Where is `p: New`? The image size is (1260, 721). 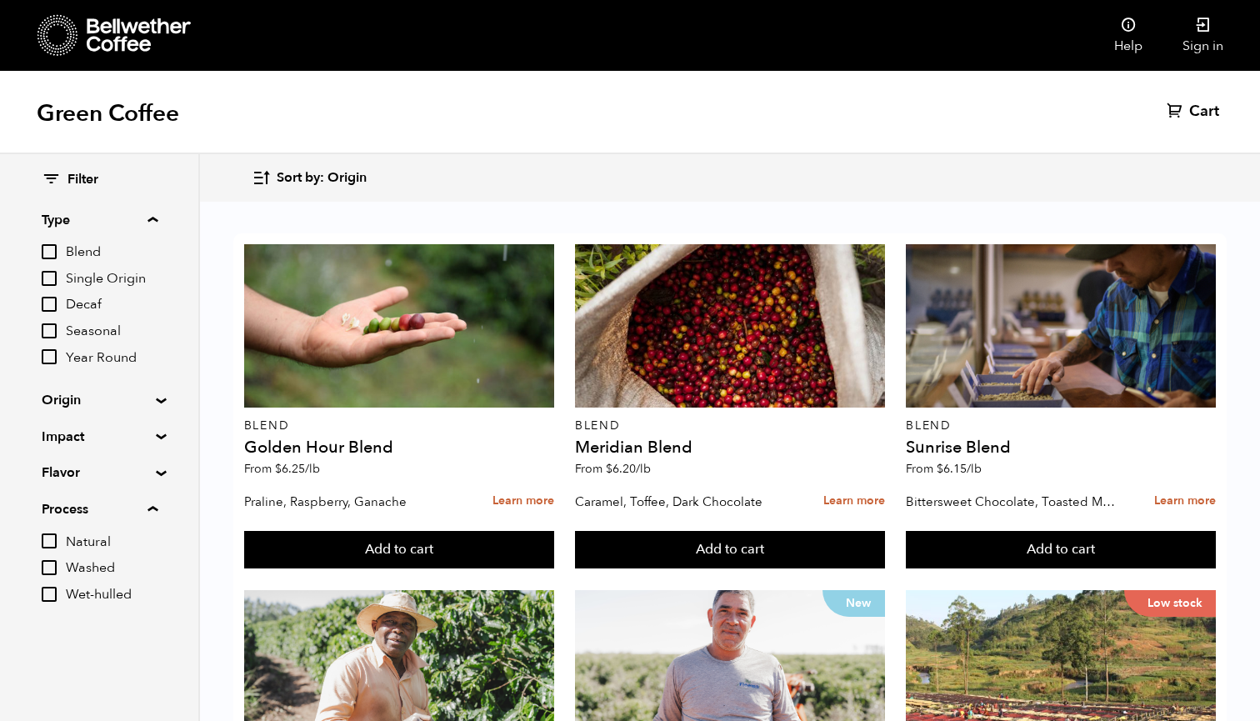
p: New is located at coordinates (853, 603).